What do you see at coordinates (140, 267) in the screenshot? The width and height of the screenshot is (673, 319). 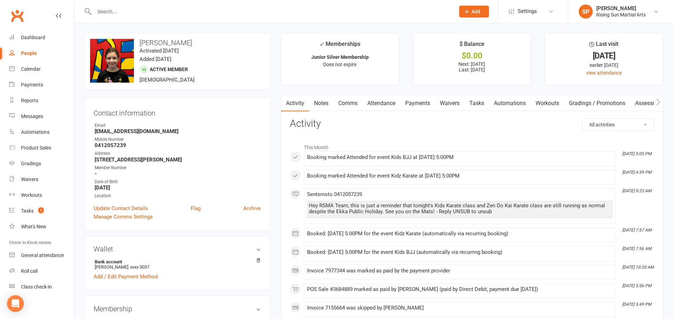 I see `span: xxxx 3037` at bounding box center [140, 267].